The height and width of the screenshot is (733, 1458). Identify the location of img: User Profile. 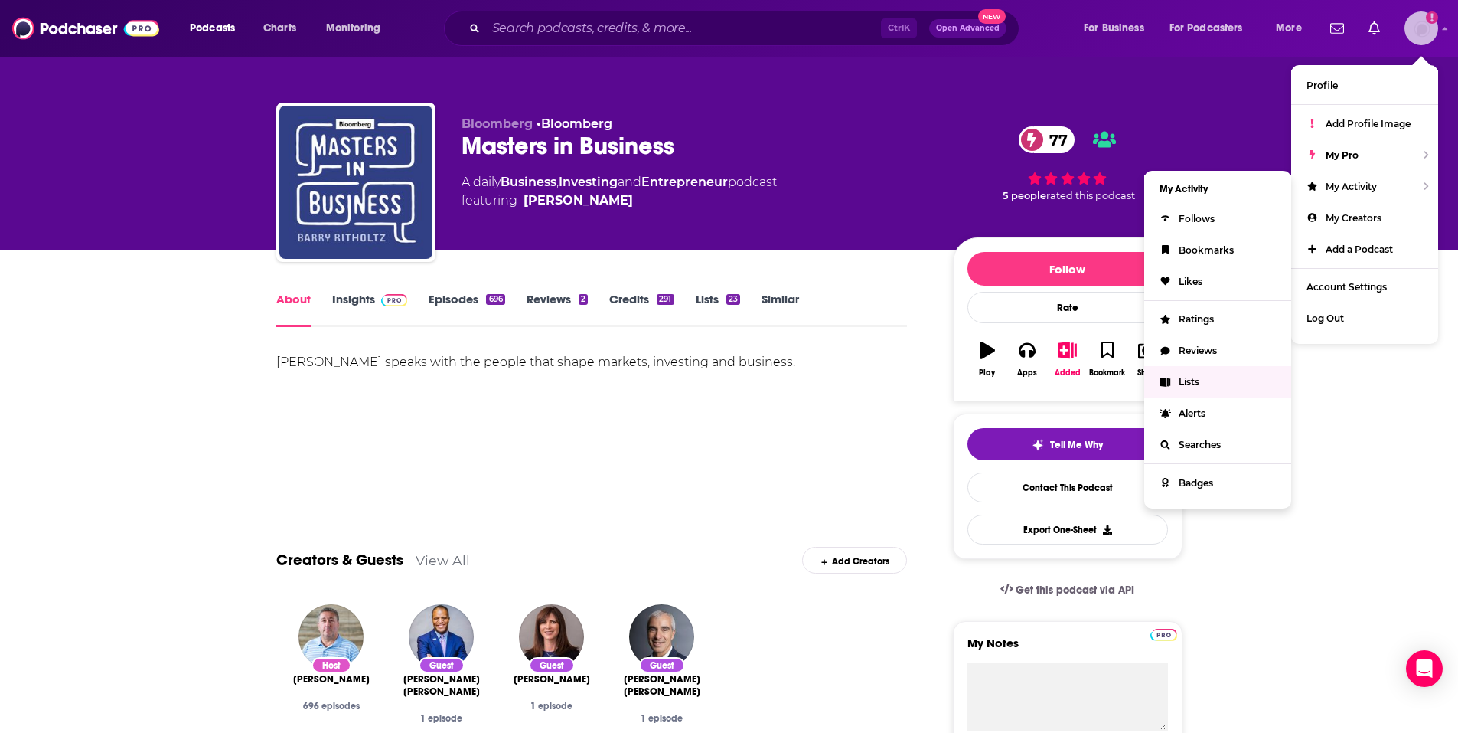
(1422, 28).